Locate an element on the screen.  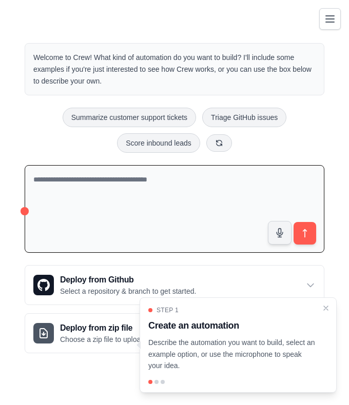
h3: Deploy from Github is located at coordinates (128, 280).